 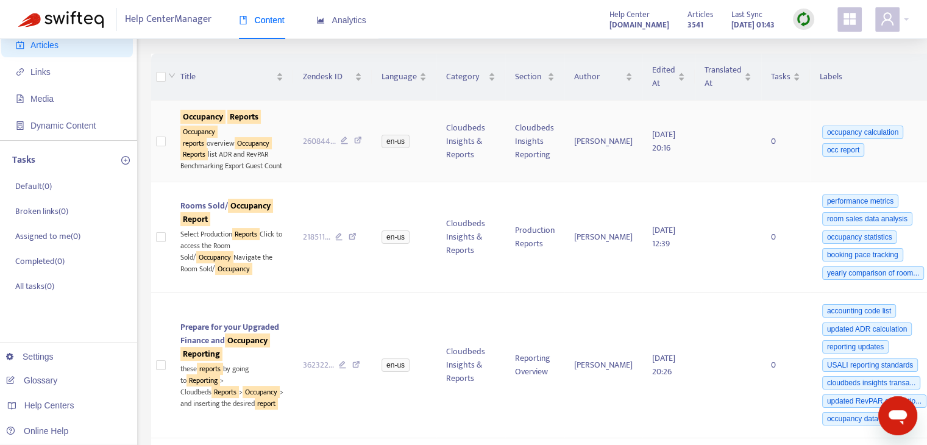 I want to click on span: occupancy data changes, so click(x=867, y=419).